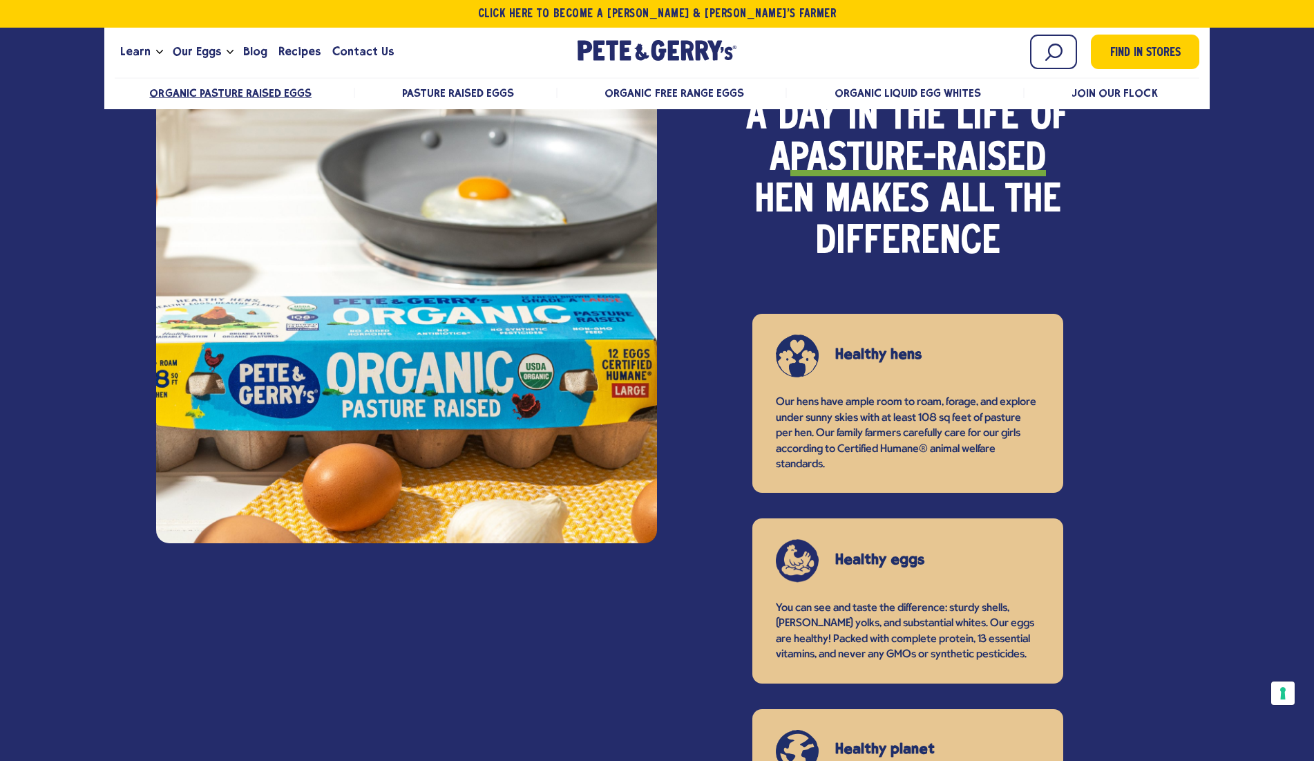  I want to click on h2: A day in the life of a hen makes all the difference, so click(908, 180).